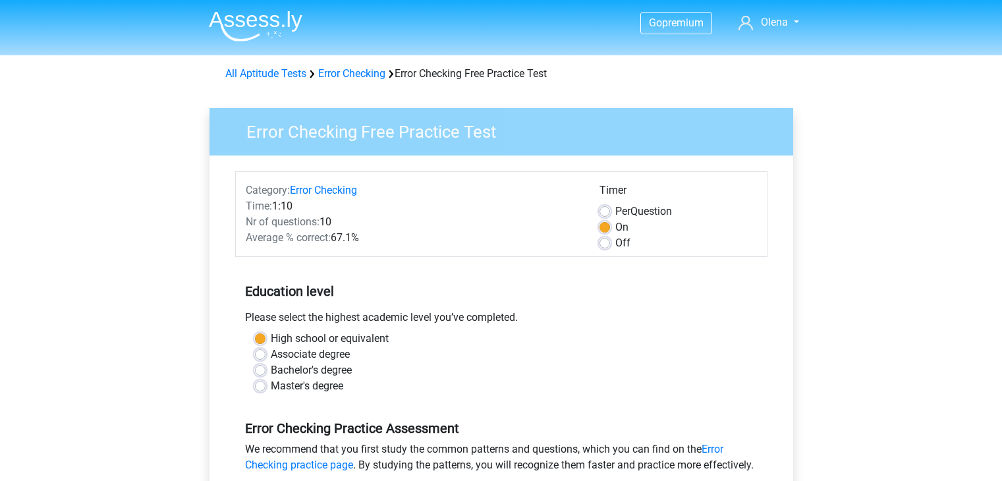 Image resolution: width=1002 pixels, height=481 pixels. Describe the element at coordinates (484, 456) in the screenshot. I see `a: Error Checking practice page` at that location.